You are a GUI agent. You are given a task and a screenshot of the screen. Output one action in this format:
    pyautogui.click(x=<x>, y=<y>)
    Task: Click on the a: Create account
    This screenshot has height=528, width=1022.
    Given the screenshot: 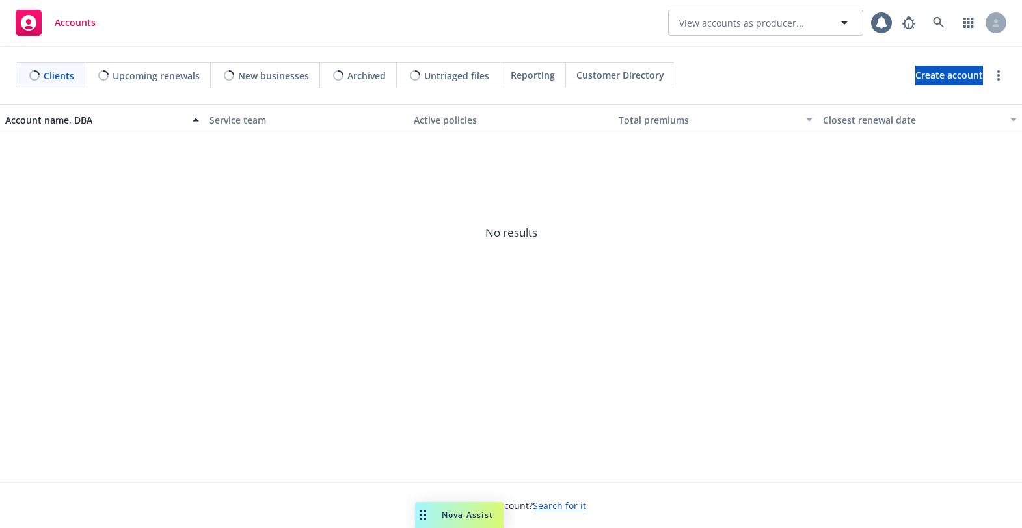 What is the action you would take?
    pyautogui.click(x=950, y=75)
    